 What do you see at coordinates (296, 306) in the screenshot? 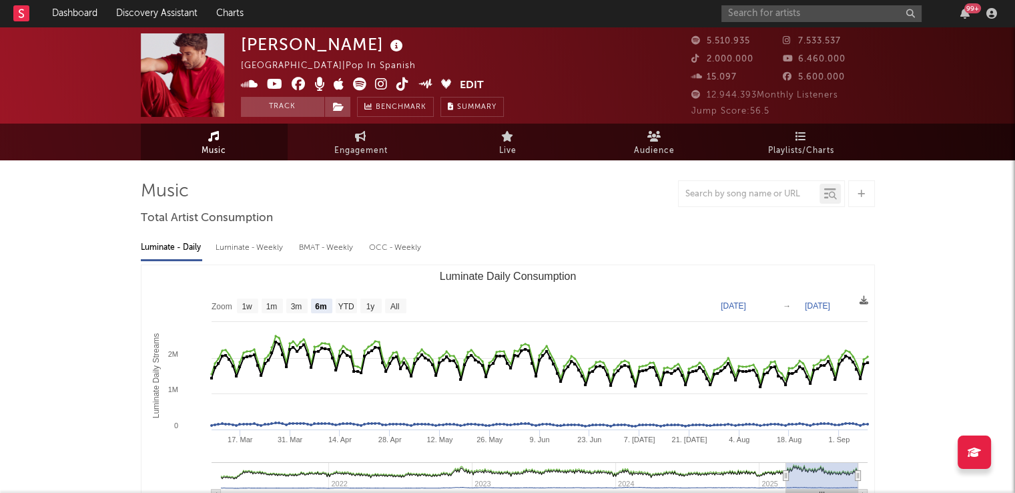
I see `text: 3m` at bounding box center [296, 306].